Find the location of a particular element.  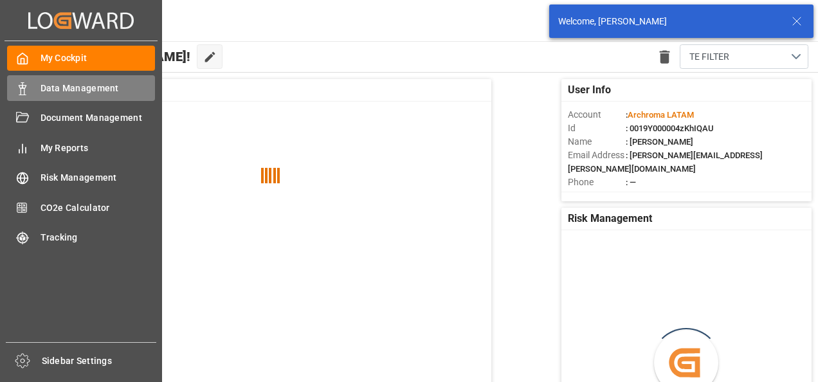

span: Name is located at coordinates (597, 142).